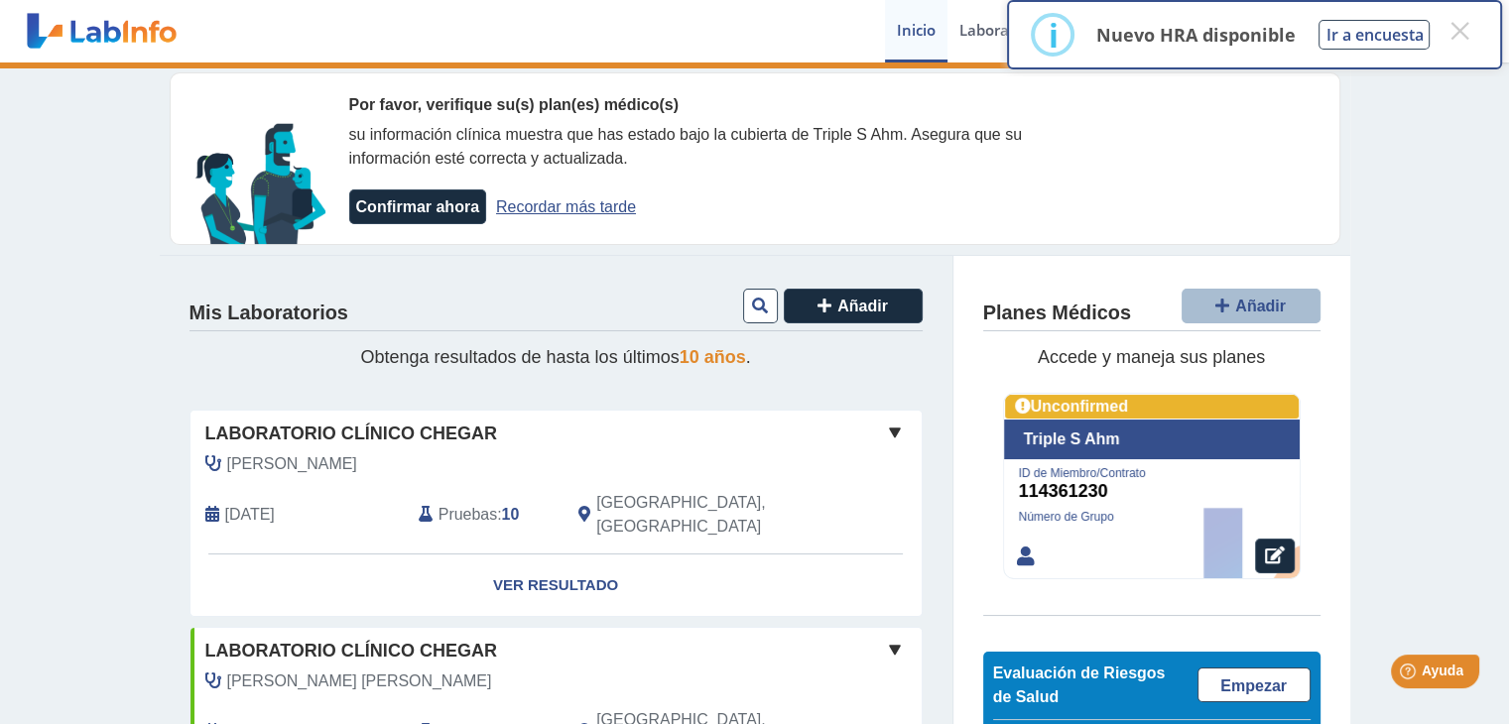 This screenshot has height=724, width=1509. I want to click on span: Rio Grande, PR, so click(705, 515).